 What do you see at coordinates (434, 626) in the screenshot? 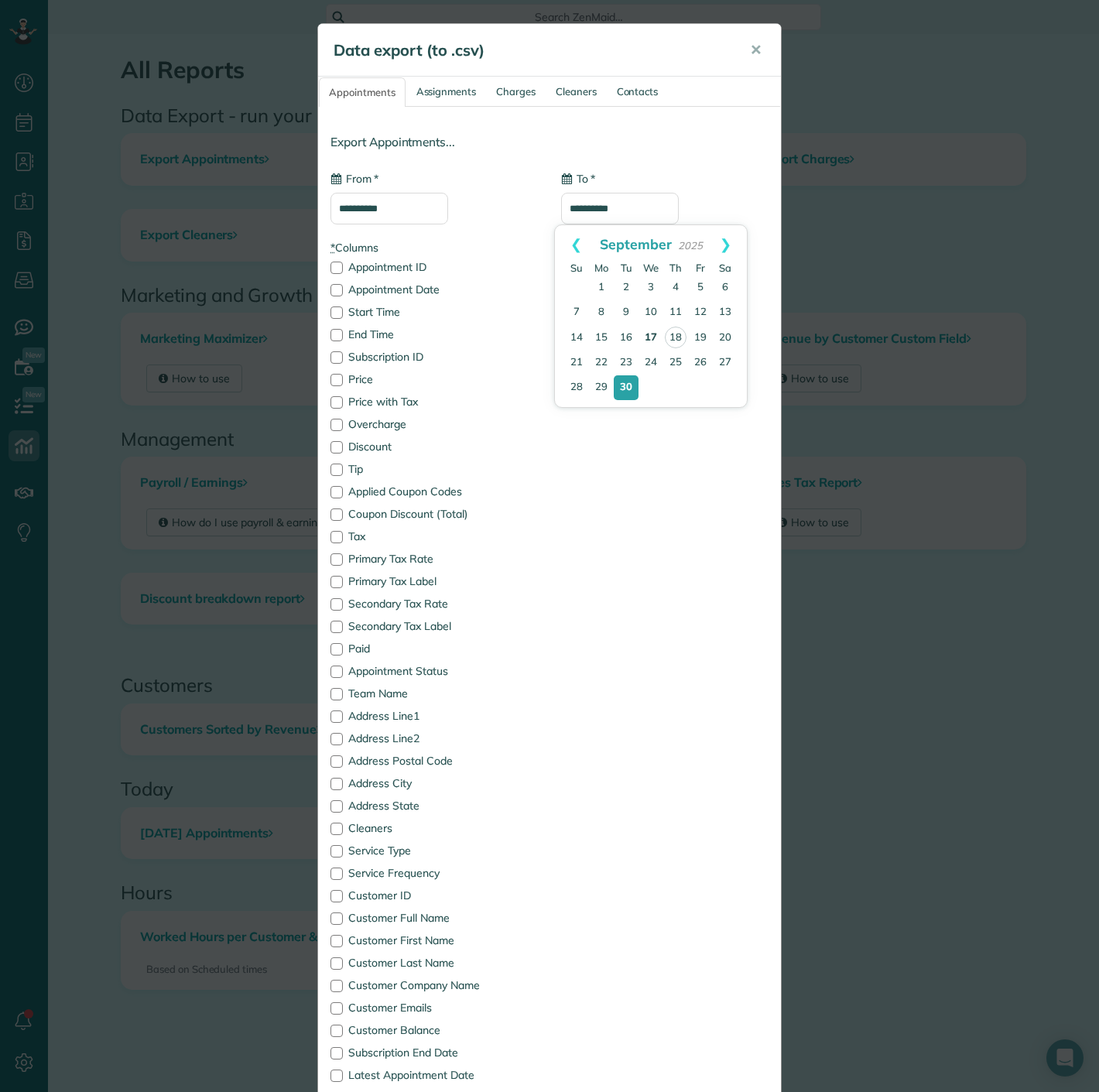
I see `label: Secondary Tax Label` at bounding box center [434, 626].